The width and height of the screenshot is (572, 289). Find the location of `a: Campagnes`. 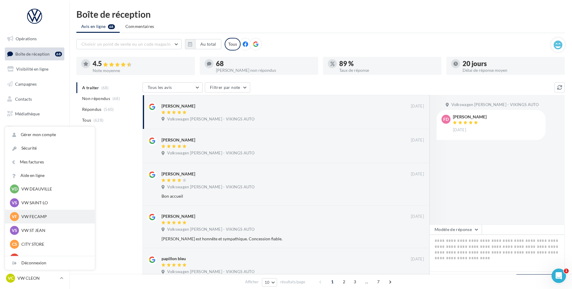

a: Campagnes is located at coordinates (35, 84).